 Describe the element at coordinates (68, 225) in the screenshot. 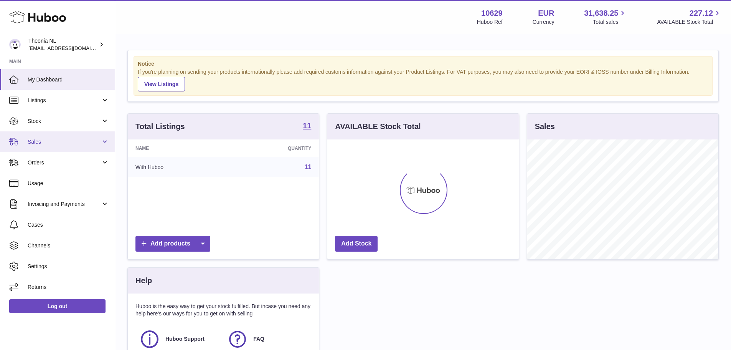

I see `span: Cases` at that location.